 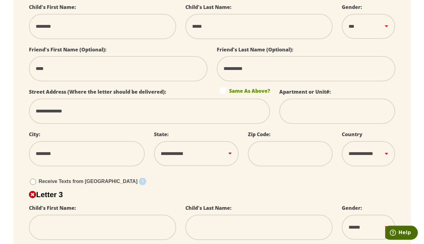 What do you see at coordinates (19, 7) in the screenshot?
I see `span: Help` at bounding box center [19, 7].